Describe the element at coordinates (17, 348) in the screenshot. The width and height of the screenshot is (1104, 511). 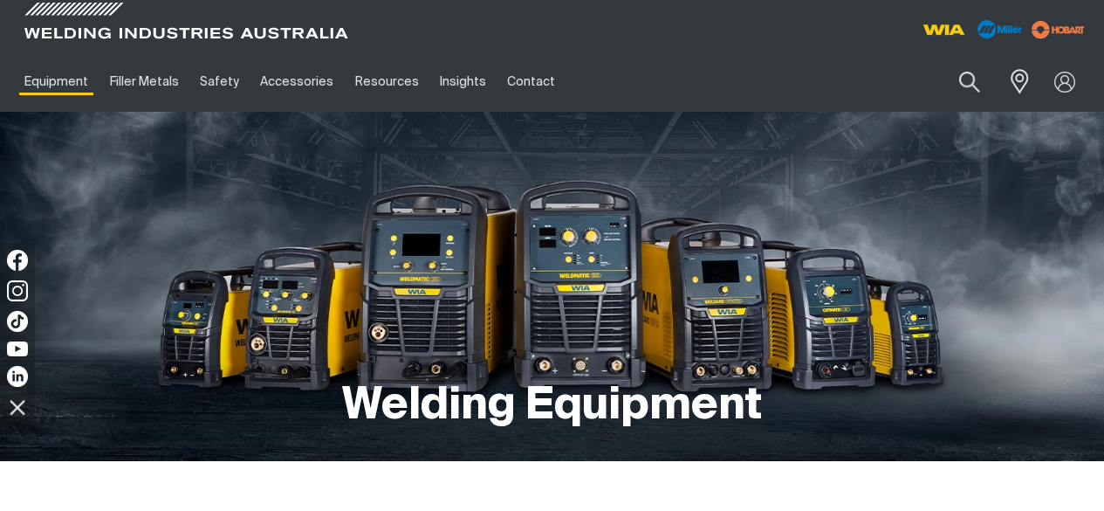
I see `img: YouTube` at that location.